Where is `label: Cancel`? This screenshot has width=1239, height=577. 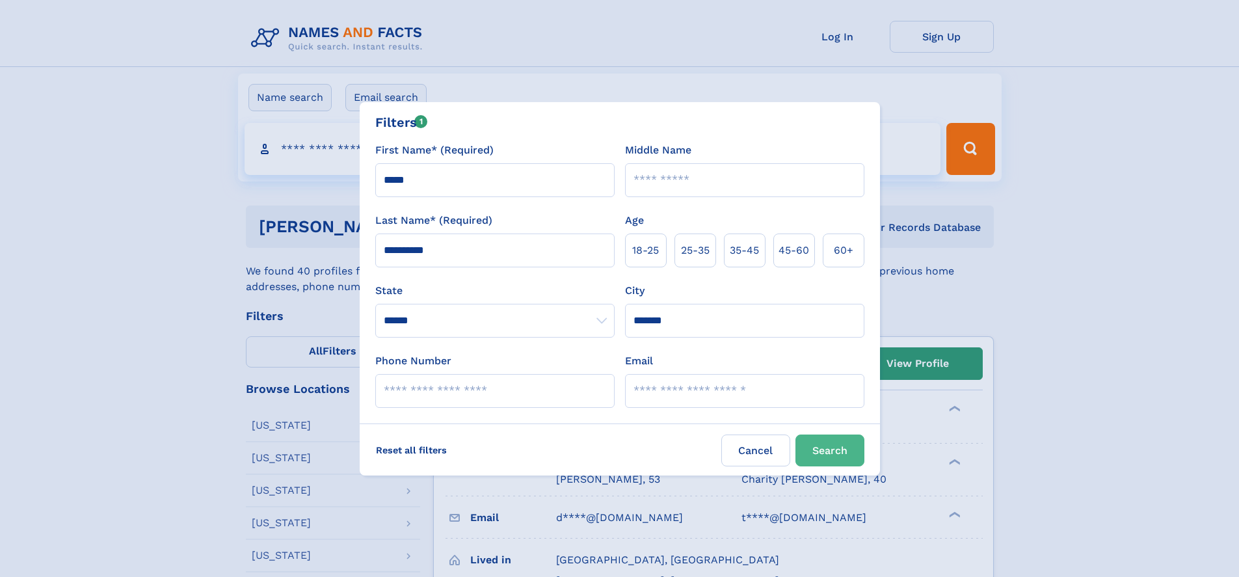 label: Cancel is located at coordinates (755, 450).